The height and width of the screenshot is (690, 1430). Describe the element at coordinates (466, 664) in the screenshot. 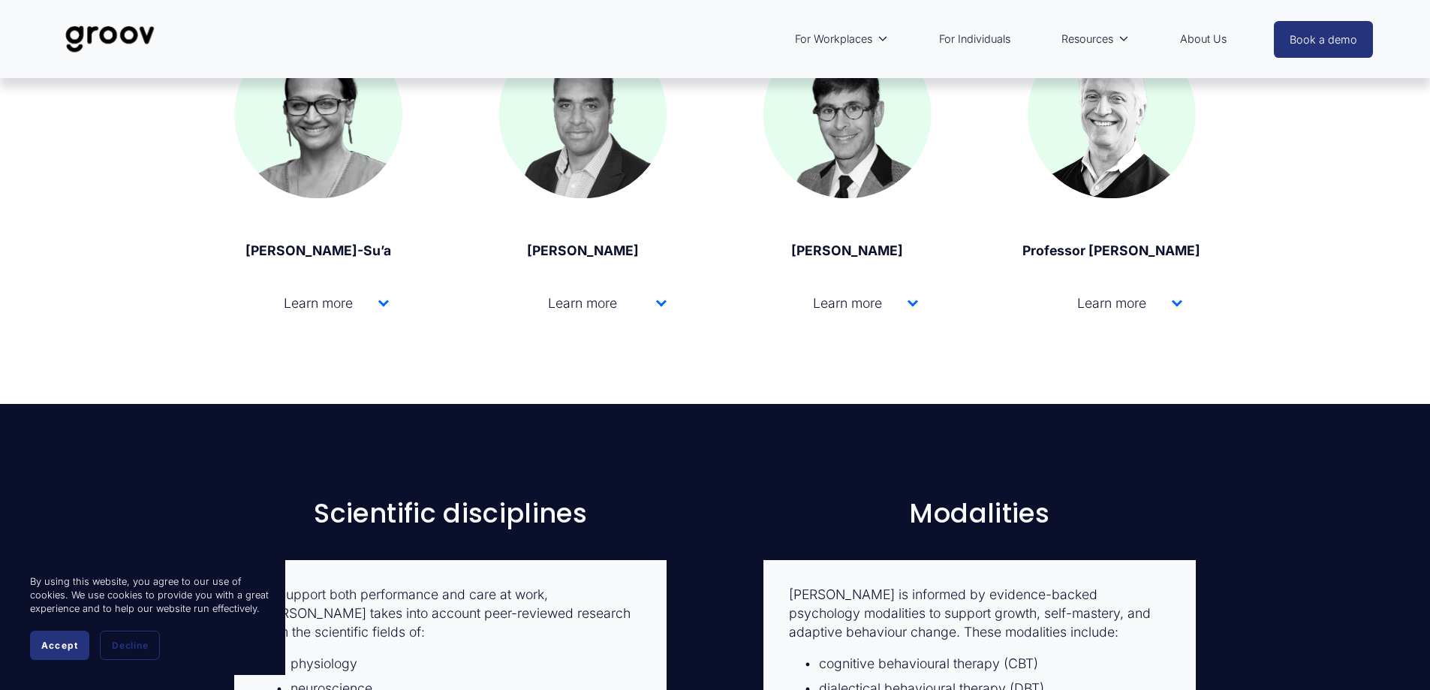

I see `p: physiology` at that location.